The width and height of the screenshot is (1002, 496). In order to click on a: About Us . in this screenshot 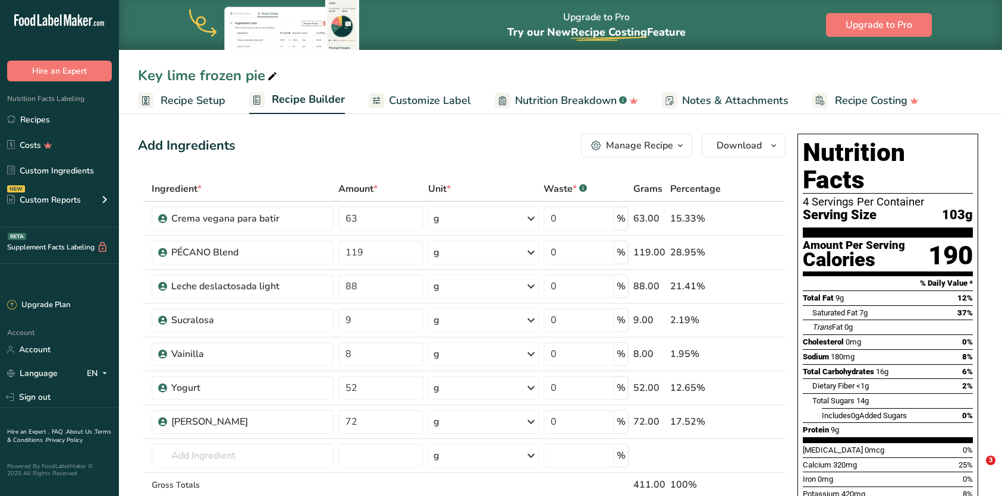, I will do `click(80, 432)`.